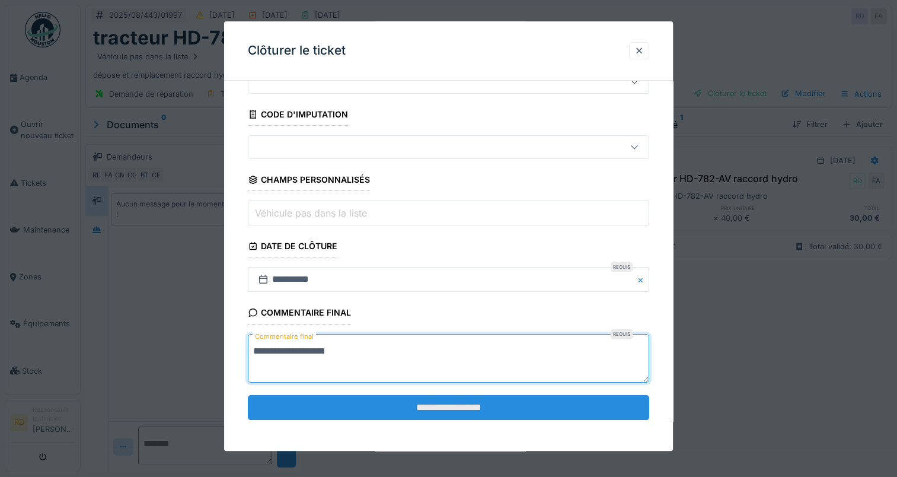 The image size is (897, 477). Describe the element at coordinates (298, 116) in the screenshot. I see `div: Code d'imputation` at that location.